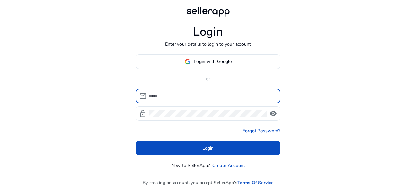 Image resolution: width=416 pixels, height=191 pixels. What do you see at coordinates (261, 131) in the screenshot?
I see `a: Forgot Password?` at bounding box center [261, 131].